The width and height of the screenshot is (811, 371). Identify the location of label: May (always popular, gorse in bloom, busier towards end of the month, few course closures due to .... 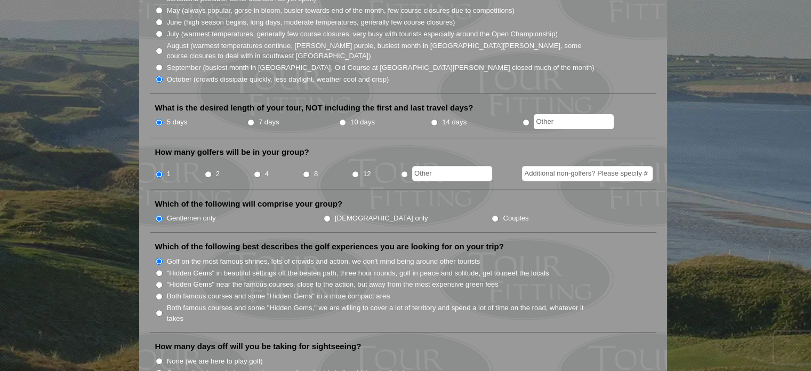
(341, 11).